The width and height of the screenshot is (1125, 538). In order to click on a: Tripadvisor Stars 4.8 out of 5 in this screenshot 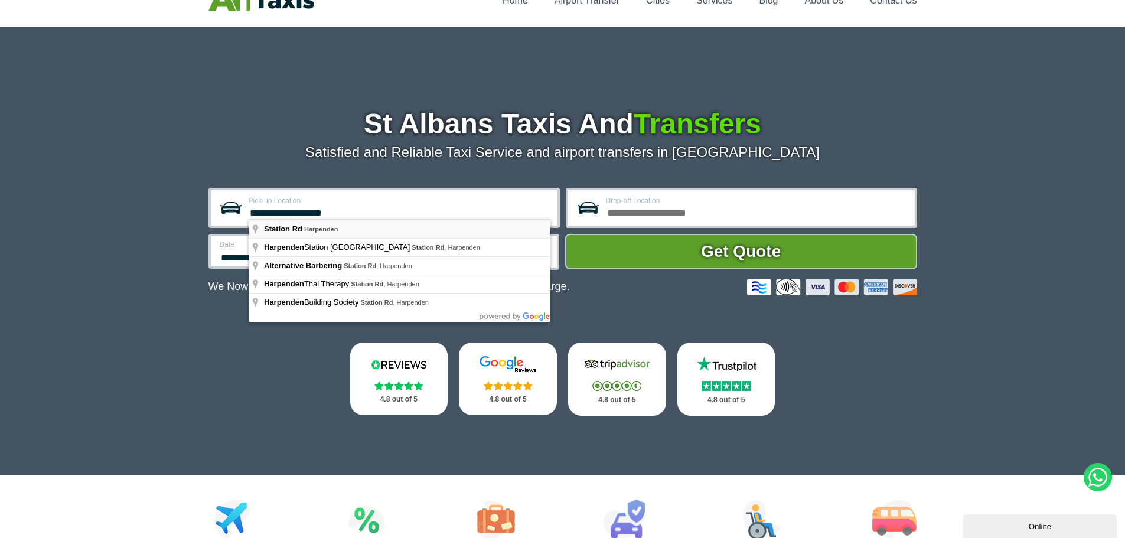, I will do `click(617, 379)`.